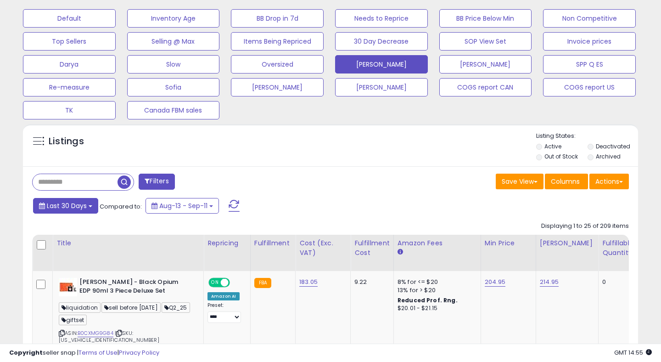 The image size is (661, 362). Describe the element at coordinates (157, 181) in the screenshot. I see `button: Filters` at that location.